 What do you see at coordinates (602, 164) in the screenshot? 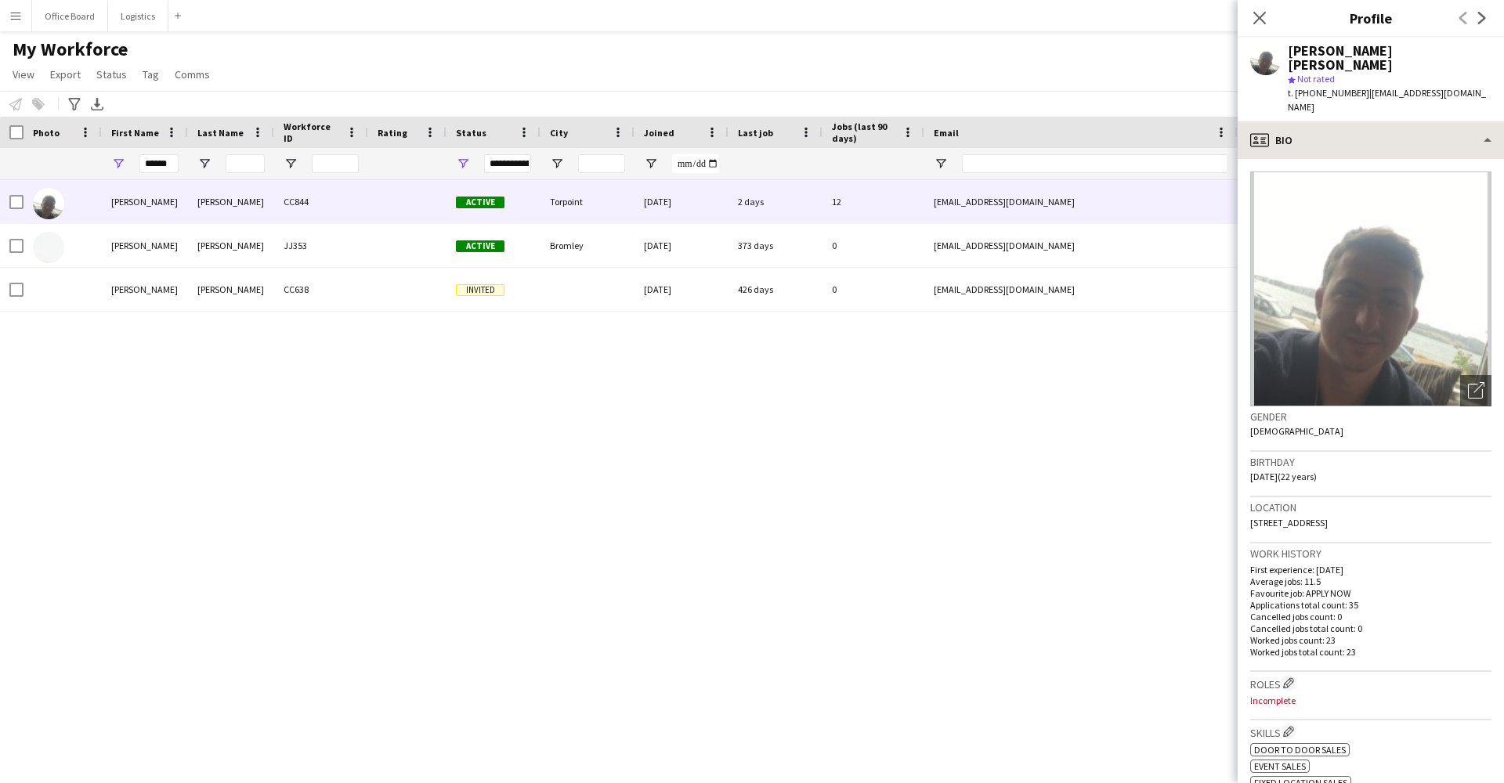
I see `input: City Filter Input` at bounding box center [602, 164].